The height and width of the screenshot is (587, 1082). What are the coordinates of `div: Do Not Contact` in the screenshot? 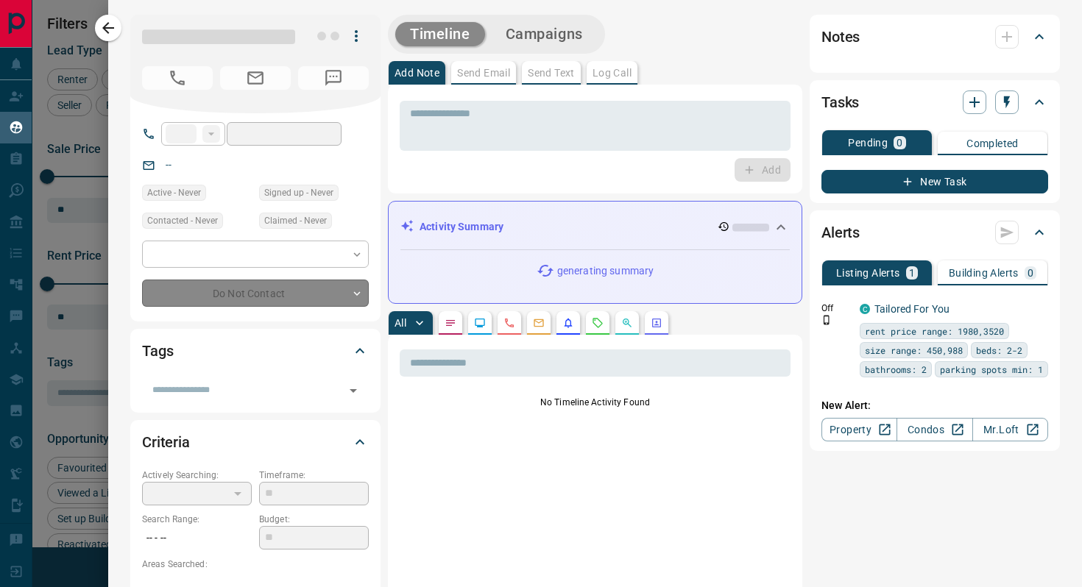 It's located at (255, 293).